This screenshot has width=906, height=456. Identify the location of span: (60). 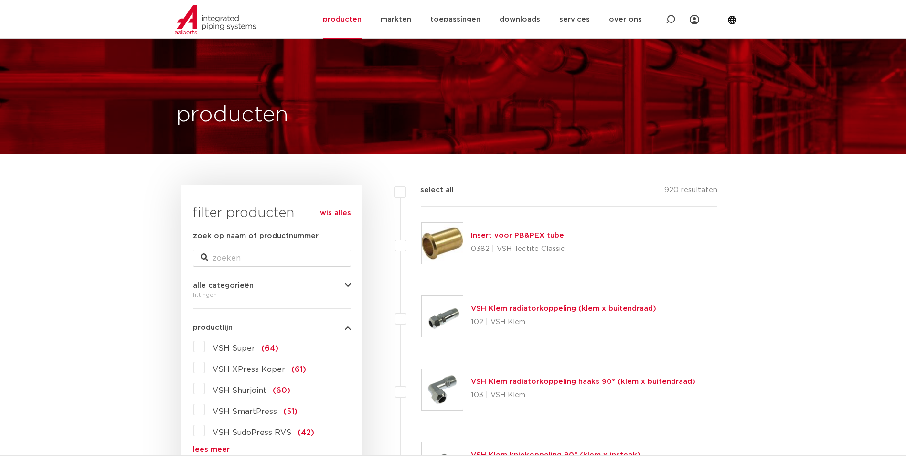
(281, 390).